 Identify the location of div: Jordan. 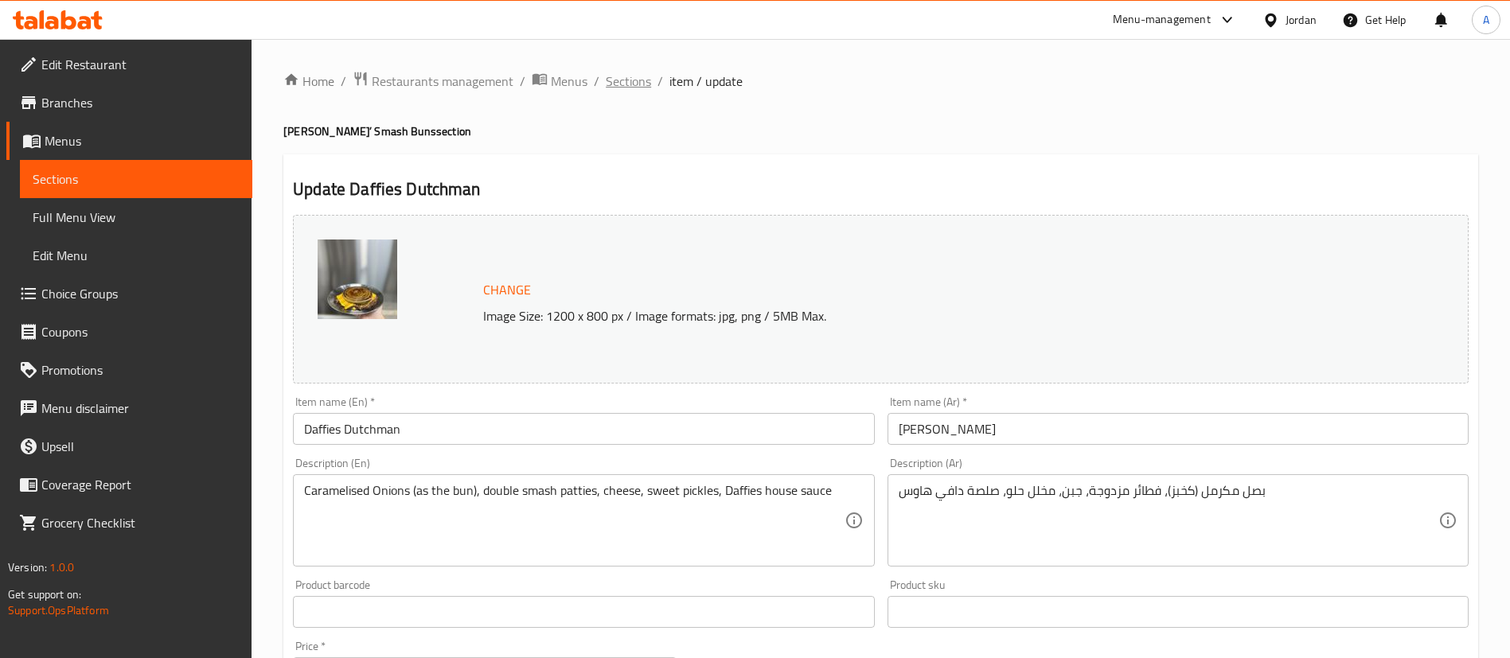
(1301, 20).